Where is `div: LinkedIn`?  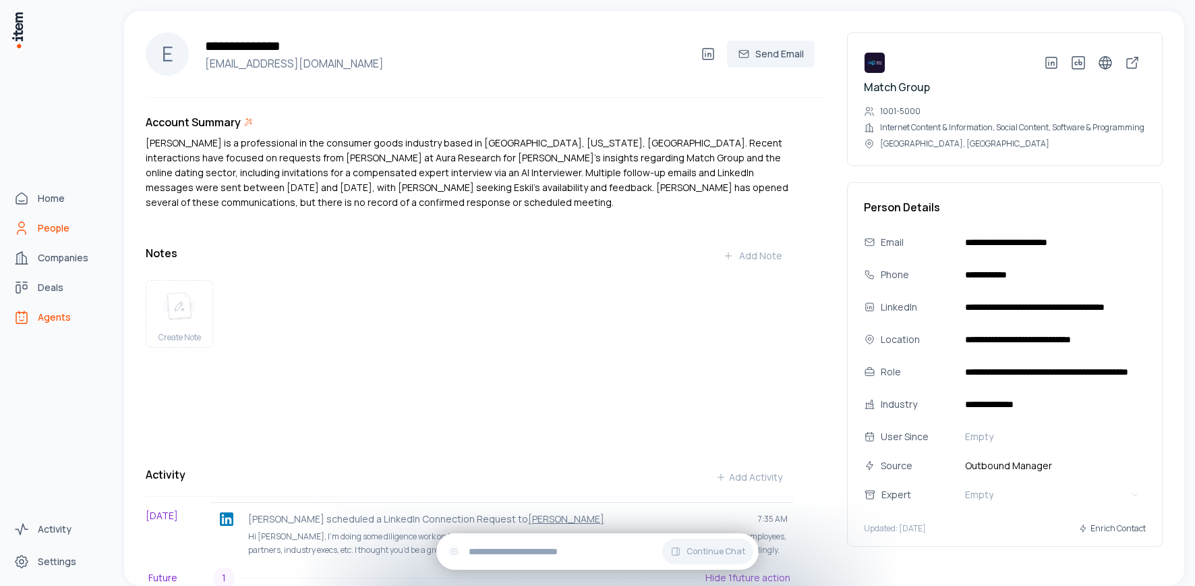
div: LinkedIn is located at coordinates (917, 307).